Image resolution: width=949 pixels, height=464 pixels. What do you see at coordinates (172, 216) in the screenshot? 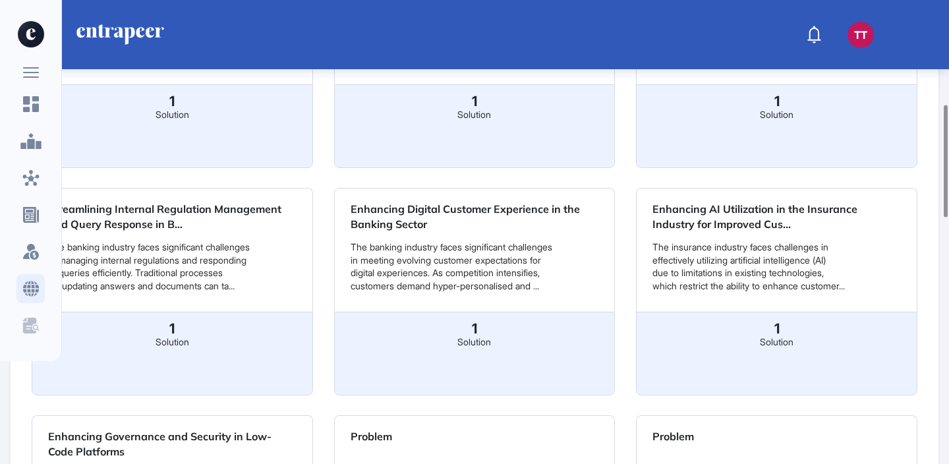
I see `a: Streamlining Internal Regulation Management and Query Response in B...` at bounding box center [172, 216].